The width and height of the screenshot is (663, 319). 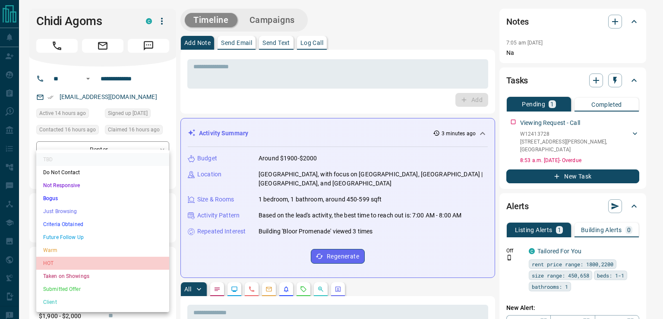 What do you see at coordinates (103, 250) in the screenshot?
I see `li: Warm` at bounding box center [103, 250].